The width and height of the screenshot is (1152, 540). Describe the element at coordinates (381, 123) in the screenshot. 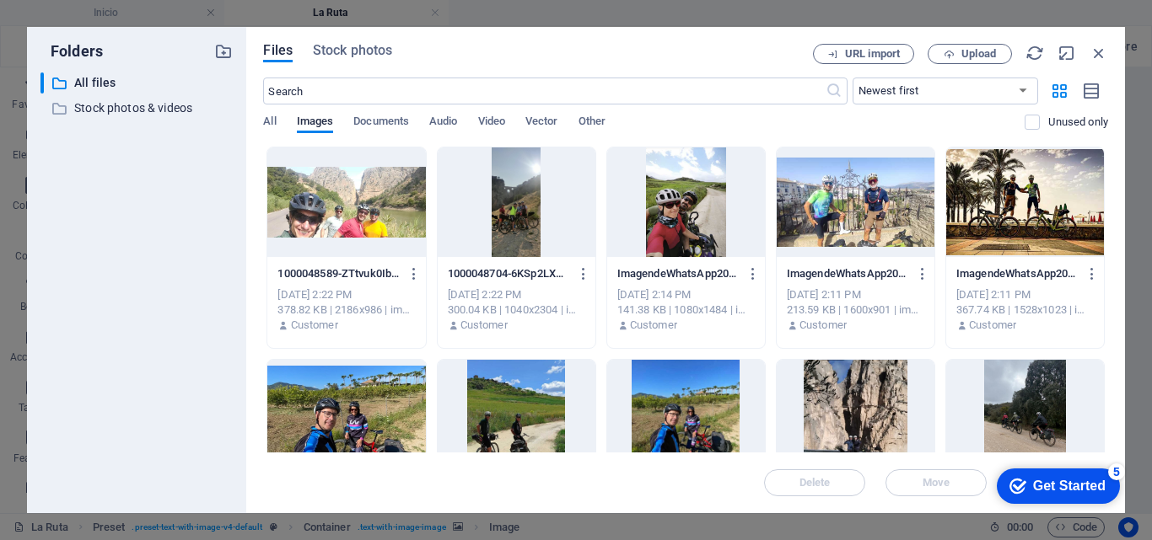

I see `span: Documents` at that location.